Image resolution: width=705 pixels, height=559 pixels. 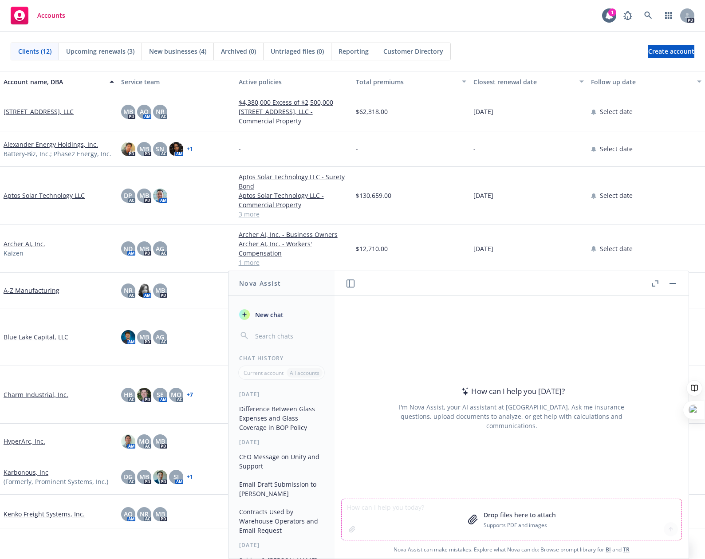 What do you see at coordinates (144, 441) in the screenshot?
I see `span: MQ` at bounding box center [144, 441].